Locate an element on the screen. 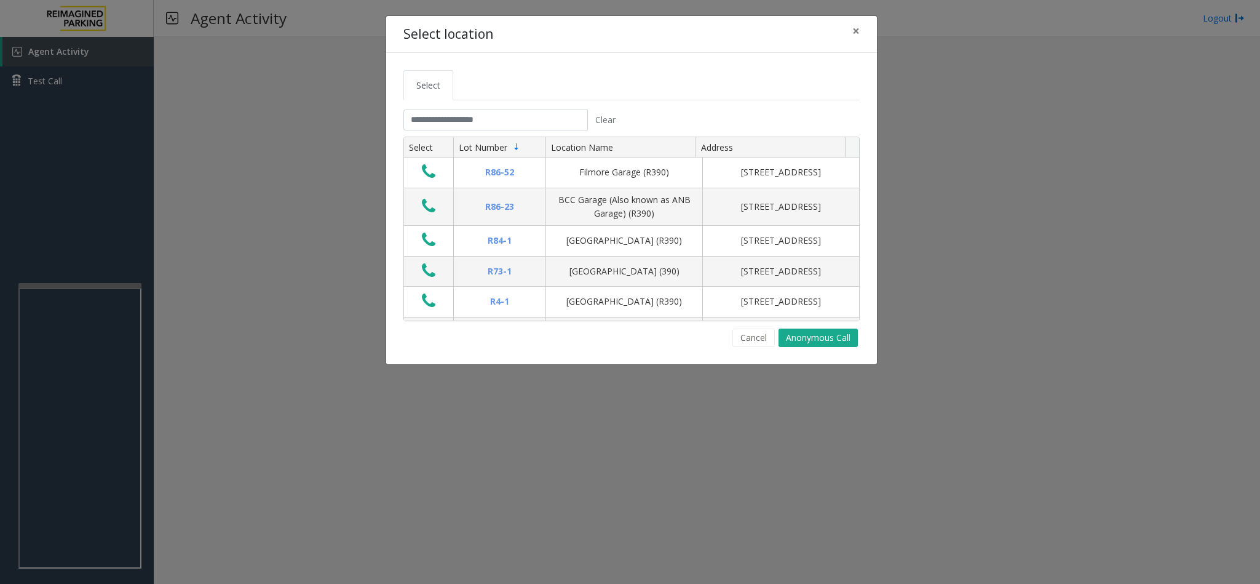 The image size is (1260, 584). ul: Tabs is located at coordinates (632, 85).